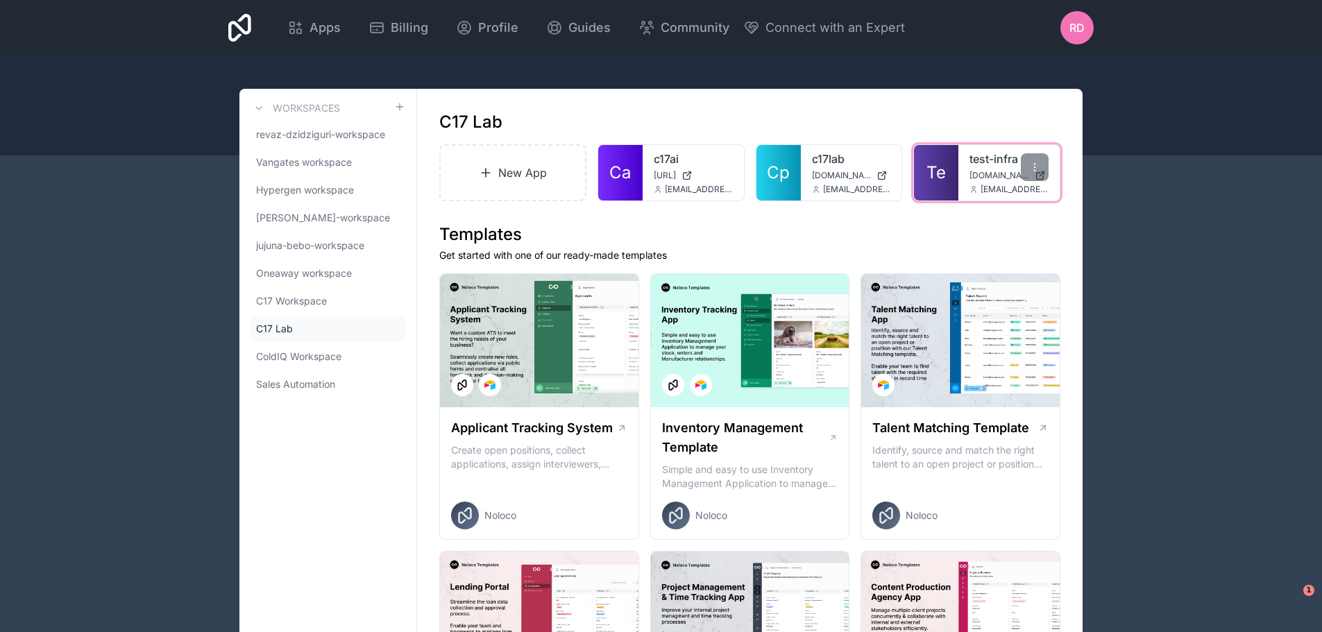 Image resolution: width=1322 pixels, height=632 pixels. Describe the element at coordinates (292, 301) in the screenshot. I see `span: C17 Workspace` at that location.